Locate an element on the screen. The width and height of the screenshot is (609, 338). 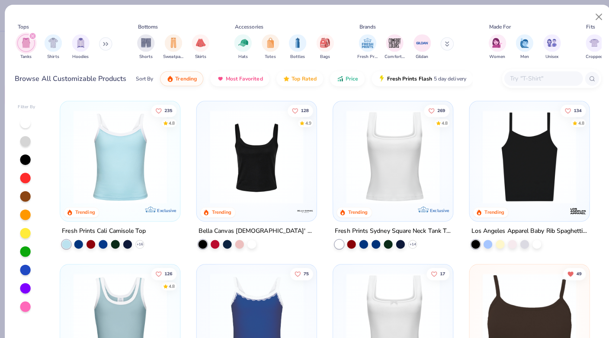
span: 49 is located at coordinates (572, 271).